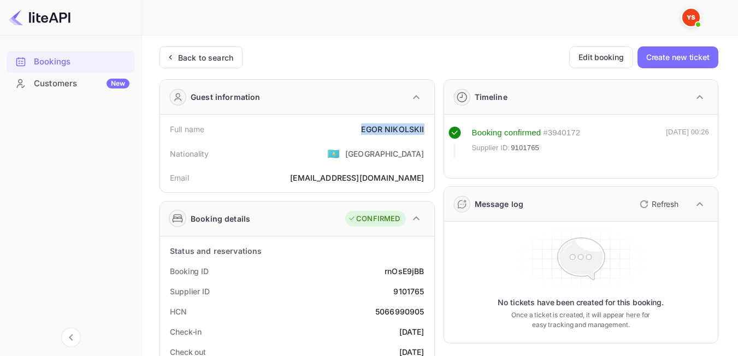 This screenshot has height=356, width=738. What do you see at coordinates (581, 320) in the screenshot?
I see `p: Once a ticket is created, it will appear here for easy tracking and management.` at bounding box center [581, 320].